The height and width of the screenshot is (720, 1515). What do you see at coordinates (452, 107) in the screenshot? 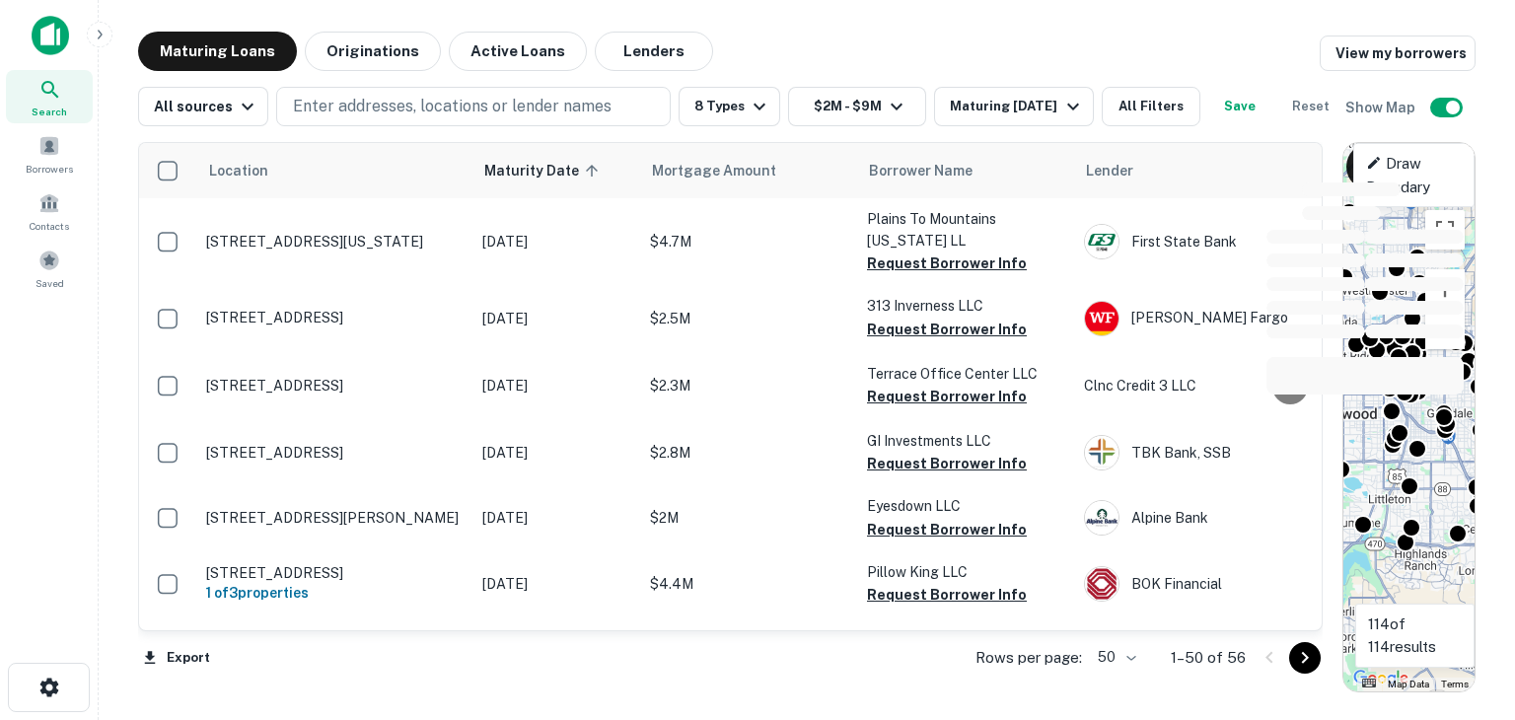
I see `p: Enter addresses, locations or lender names` at bounding box center [452, 107].